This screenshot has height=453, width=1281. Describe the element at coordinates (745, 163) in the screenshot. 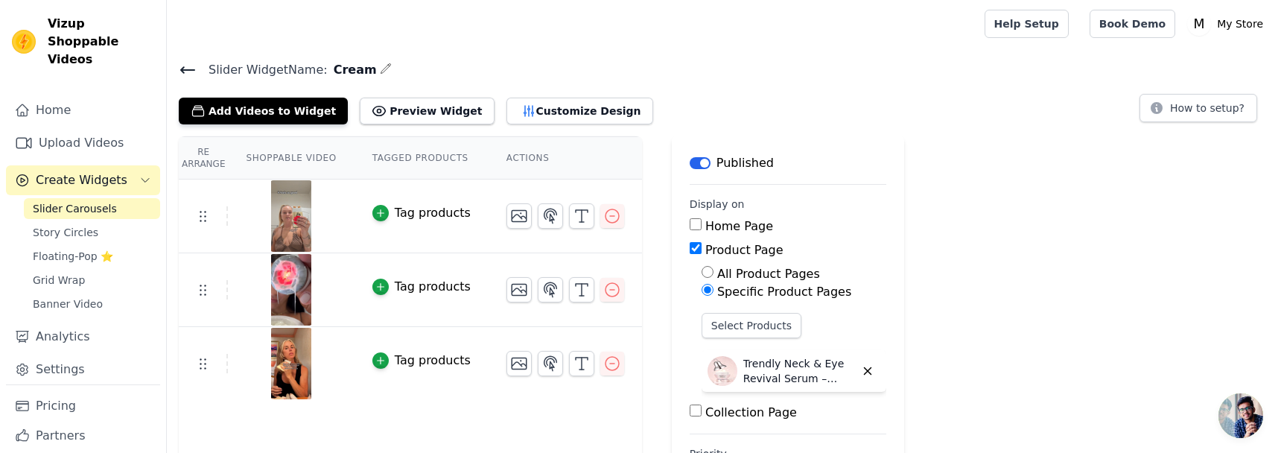

I see `p: Published` at that location.